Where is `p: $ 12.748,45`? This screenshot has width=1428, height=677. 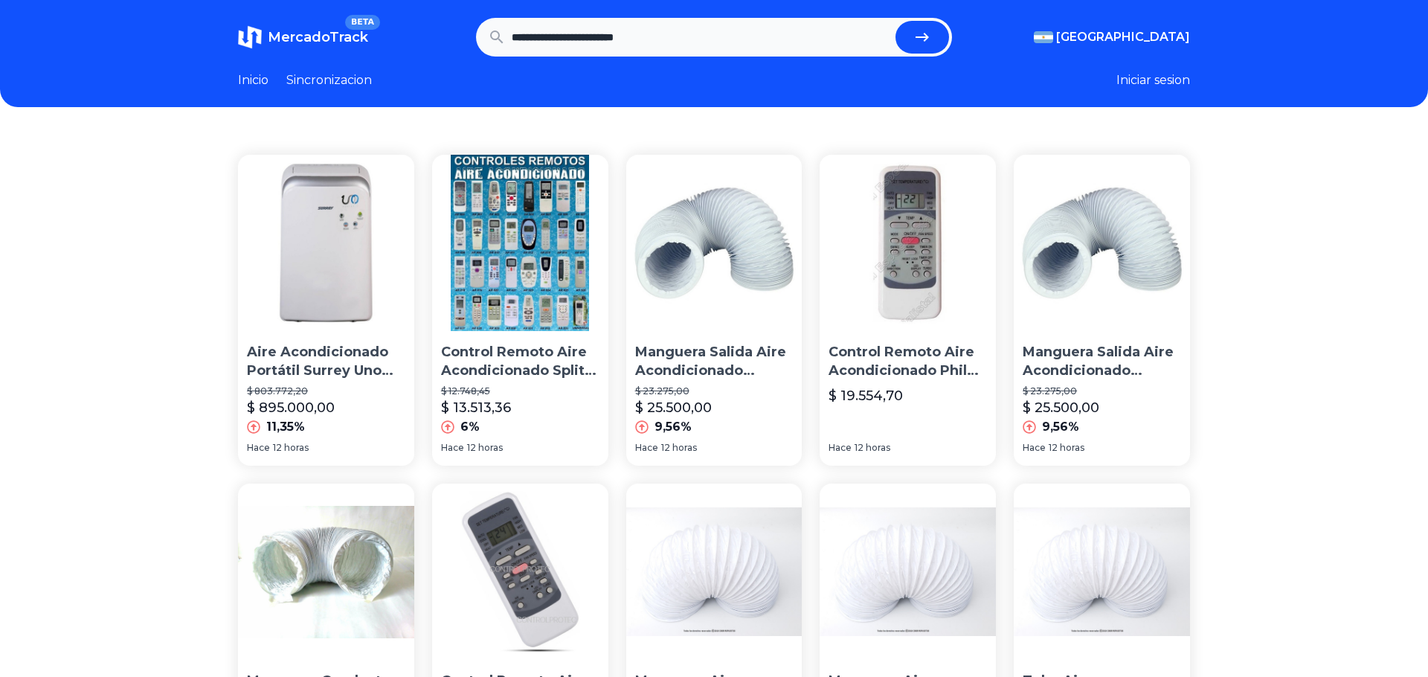 p: $ 12.748,45 is located at coordinates (520, 391).